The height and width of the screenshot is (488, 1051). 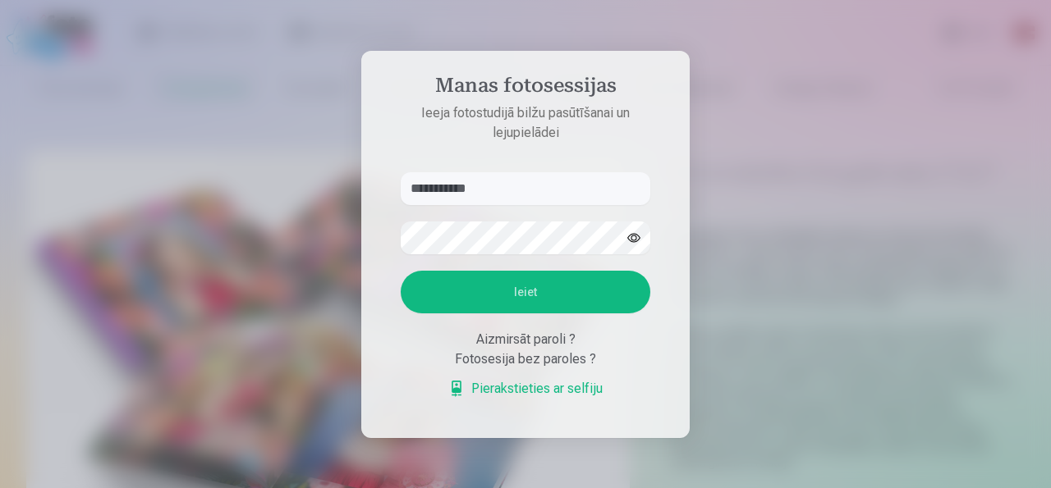 What do you see at coordinates (525, 340) in the screenshot?
I see `div: Aizmirsāt paroli ?` at bounding box center [525, 340].